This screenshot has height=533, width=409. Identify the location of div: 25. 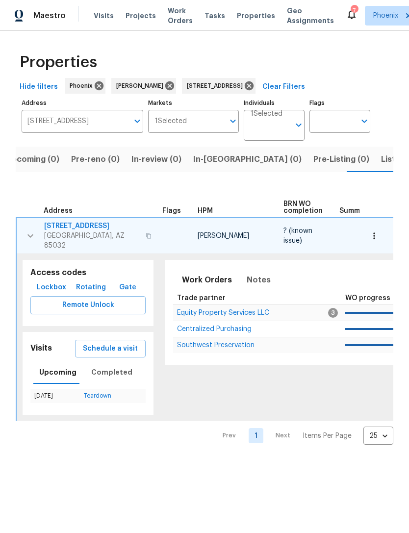
(378, 436).